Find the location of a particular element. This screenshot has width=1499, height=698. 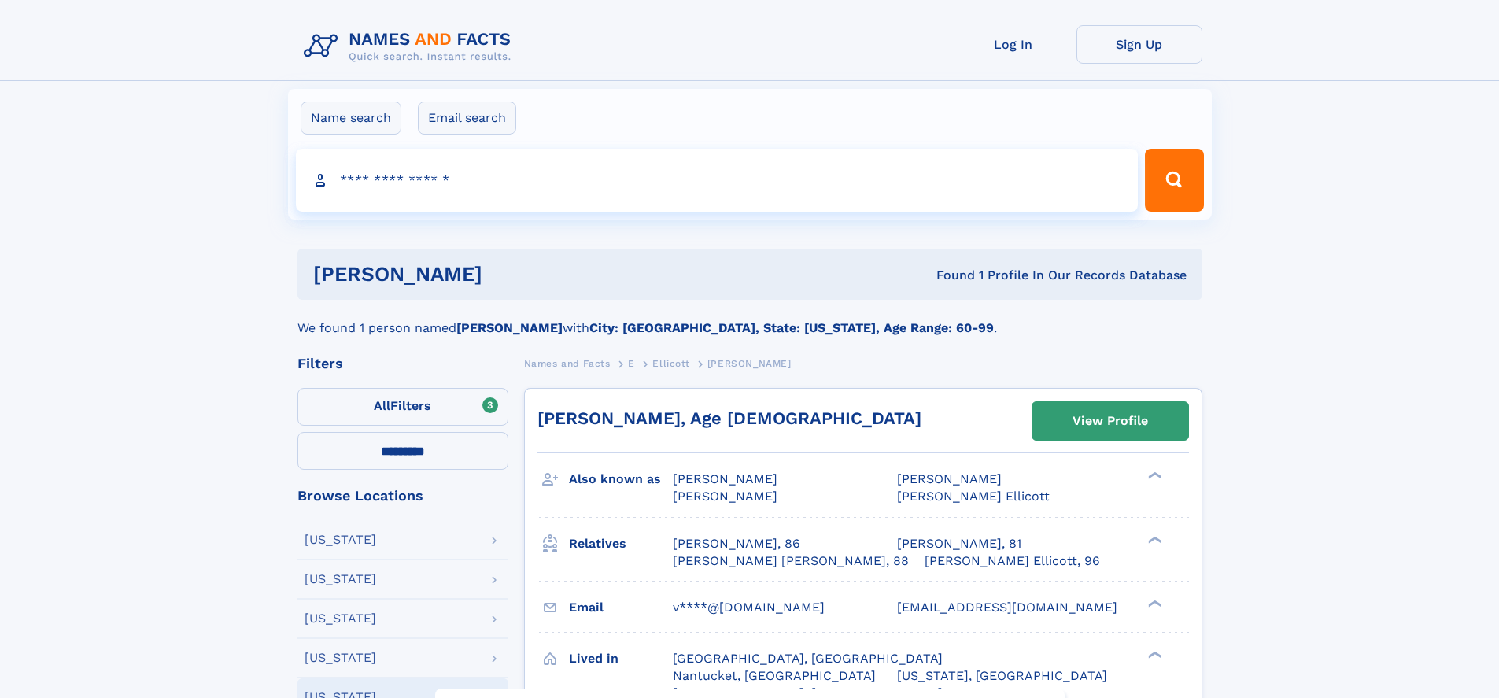

div: Browse Locations is located at coordinates (403, 496).